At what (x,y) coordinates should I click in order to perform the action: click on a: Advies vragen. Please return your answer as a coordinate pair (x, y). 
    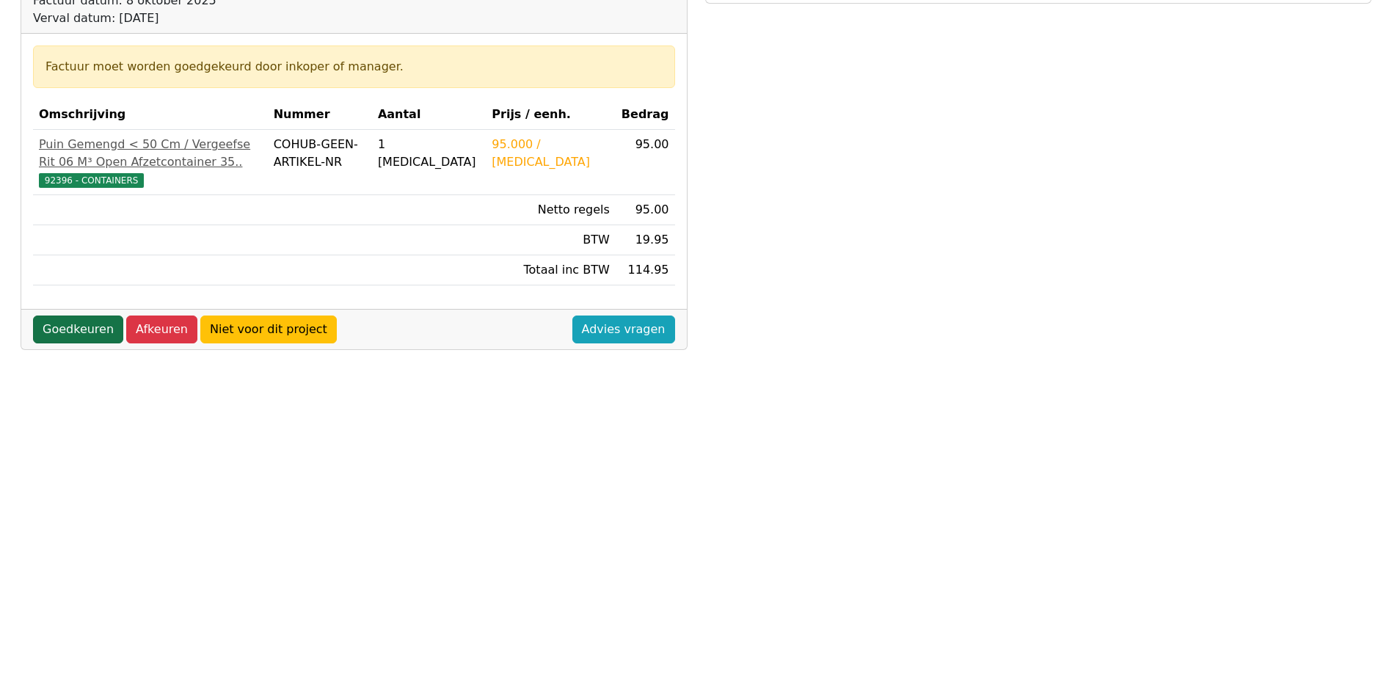
    Looking at the image, I should click on (624, 329).